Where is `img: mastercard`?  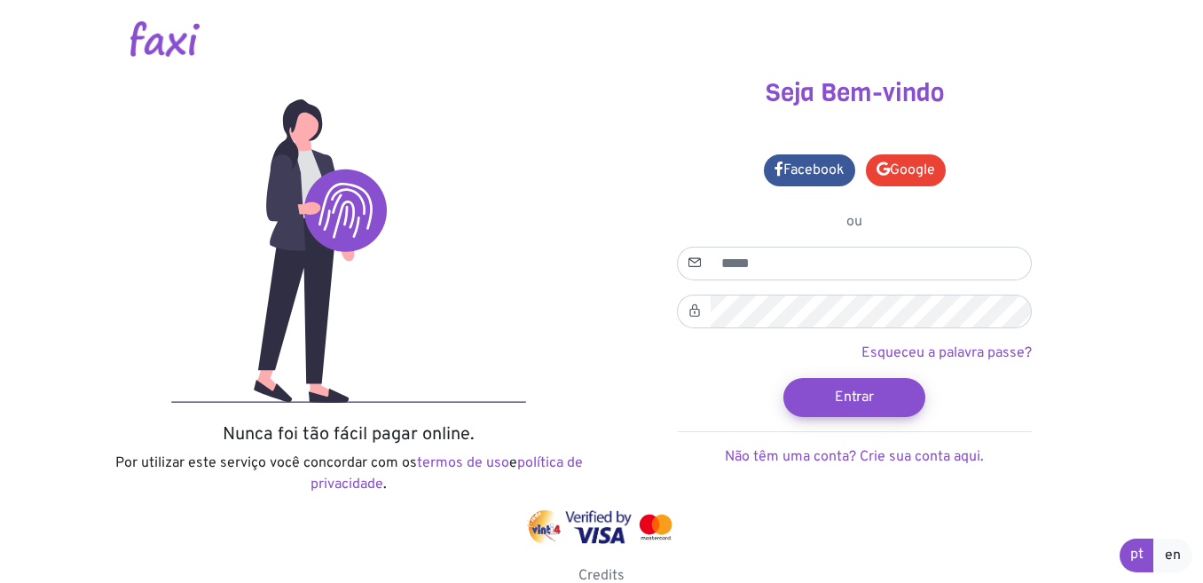 img: mastercard is located at coordinates (656, 527).